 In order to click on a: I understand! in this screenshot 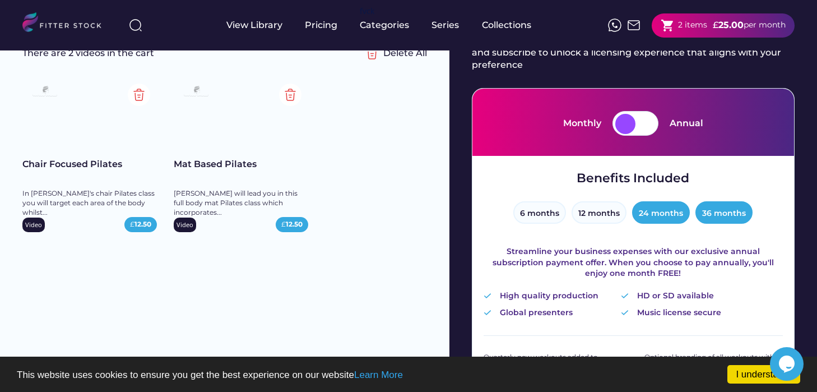, I will do `click(764, 374)`.